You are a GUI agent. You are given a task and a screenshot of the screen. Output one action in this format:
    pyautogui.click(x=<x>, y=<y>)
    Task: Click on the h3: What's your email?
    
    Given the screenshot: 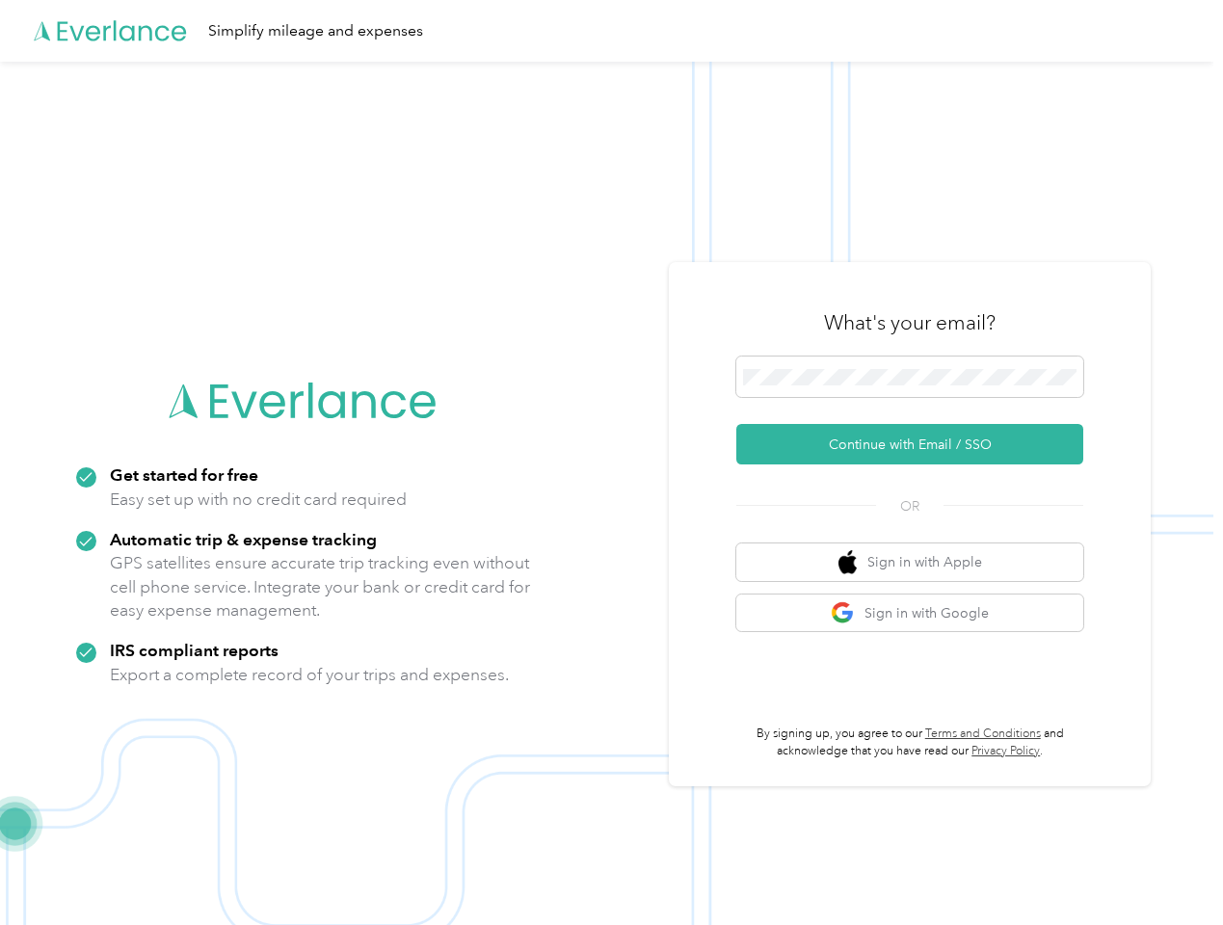 What is the action you would take?
    pyautogui.click(x=910, y=323)
    